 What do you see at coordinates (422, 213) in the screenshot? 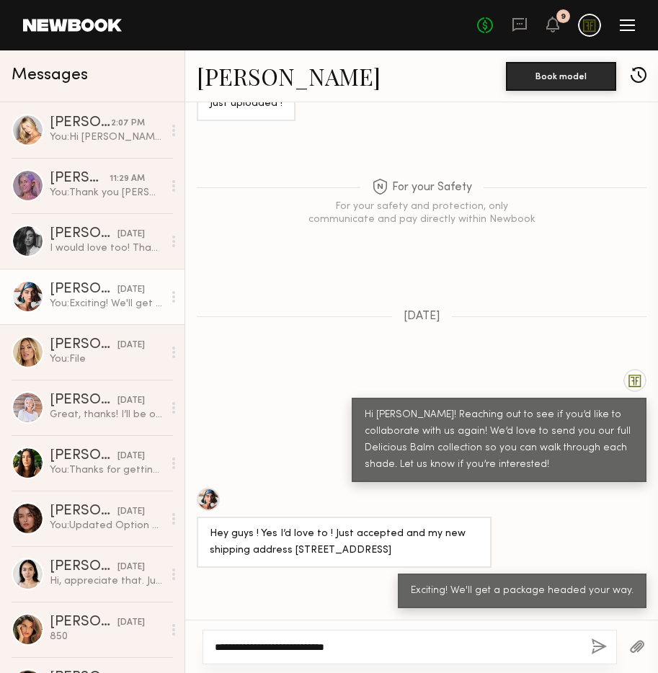
I see `div: For your safety and protection, only communicate and pay directly within Newbook` at bounding box center [422, 213].